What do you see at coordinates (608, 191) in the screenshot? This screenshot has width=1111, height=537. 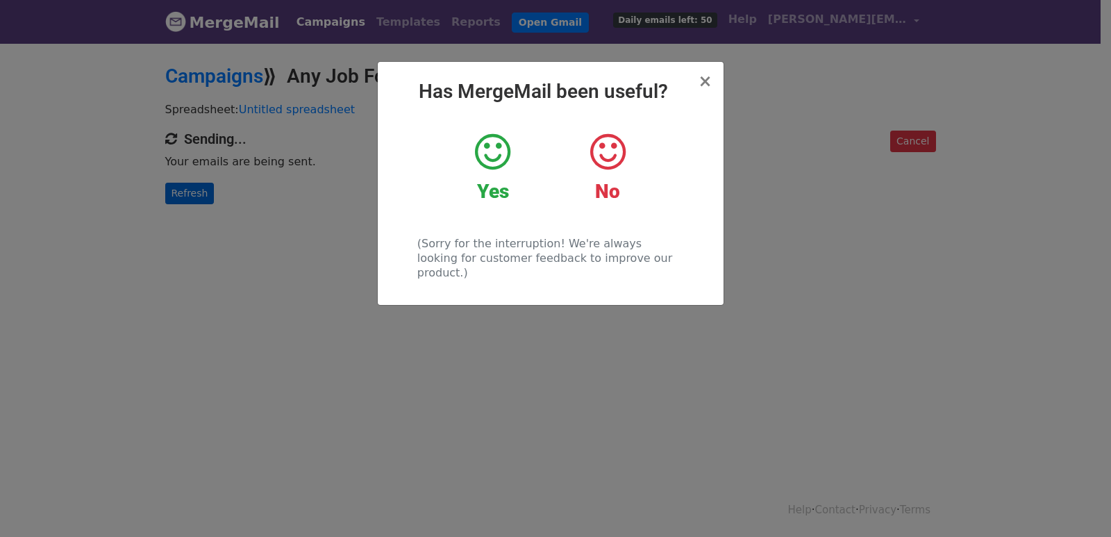 I see `strong: No` at bounding box center [608, 191].